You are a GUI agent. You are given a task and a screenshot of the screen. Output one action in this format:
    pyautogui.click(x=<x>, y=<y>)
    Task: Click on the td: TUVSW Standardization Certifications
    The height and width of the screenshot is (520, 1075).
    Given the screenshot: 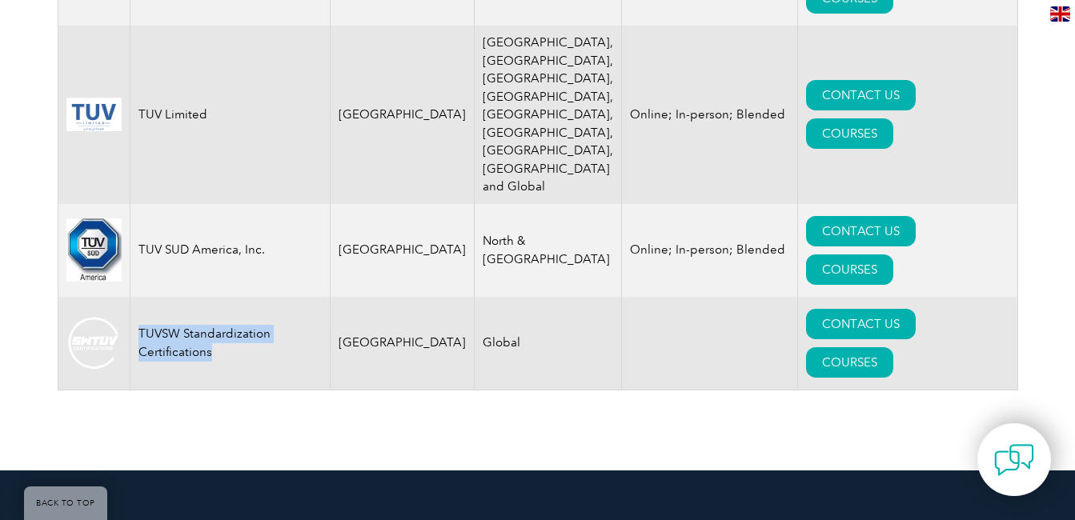 What is the action you would take?
    pyautogui.click(x=230, y=343)
    